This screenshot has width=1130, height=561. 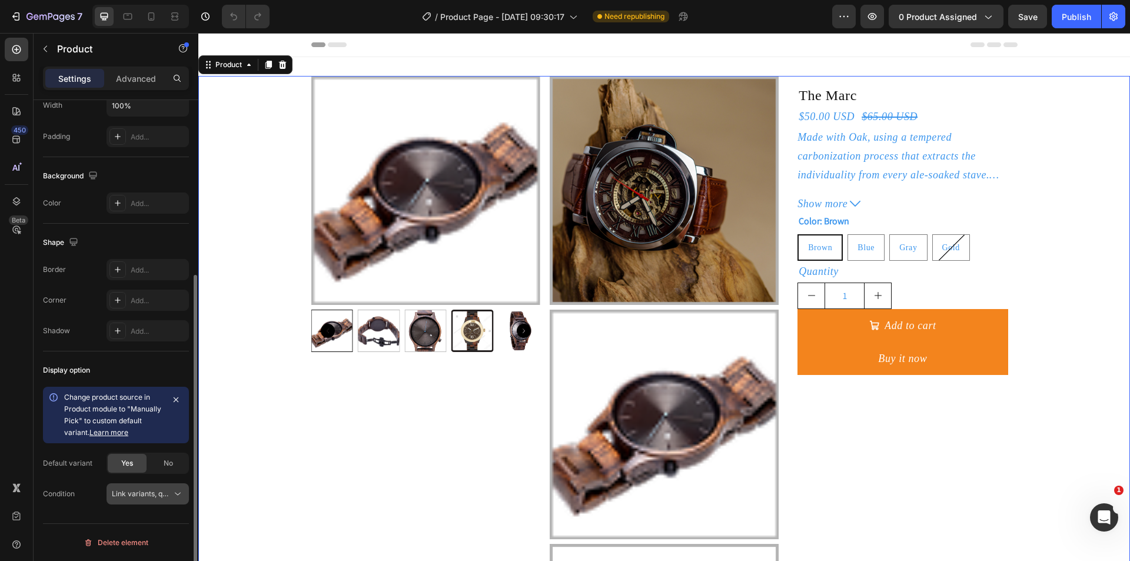 What do you see at coordinates (937, 16) in the screenshot?
I see `span: 0 product assigned` at bounding box center [937, 16].